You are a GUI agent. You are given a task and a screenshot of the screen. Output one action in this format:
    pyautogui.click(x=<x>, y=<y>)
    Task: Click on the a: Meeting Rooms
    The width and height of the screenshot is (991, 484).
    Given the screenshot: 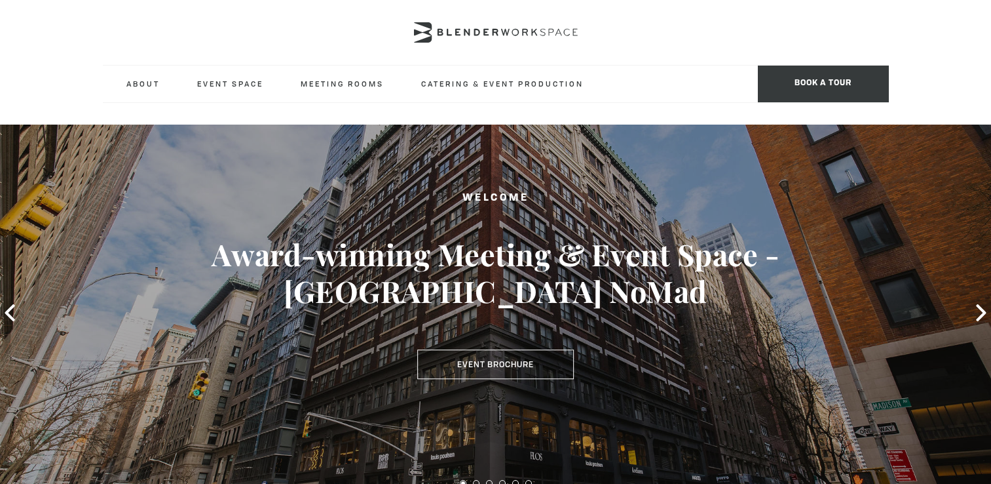 What is the action you would take?
    pyautogui.click(x=342, y=83)
    